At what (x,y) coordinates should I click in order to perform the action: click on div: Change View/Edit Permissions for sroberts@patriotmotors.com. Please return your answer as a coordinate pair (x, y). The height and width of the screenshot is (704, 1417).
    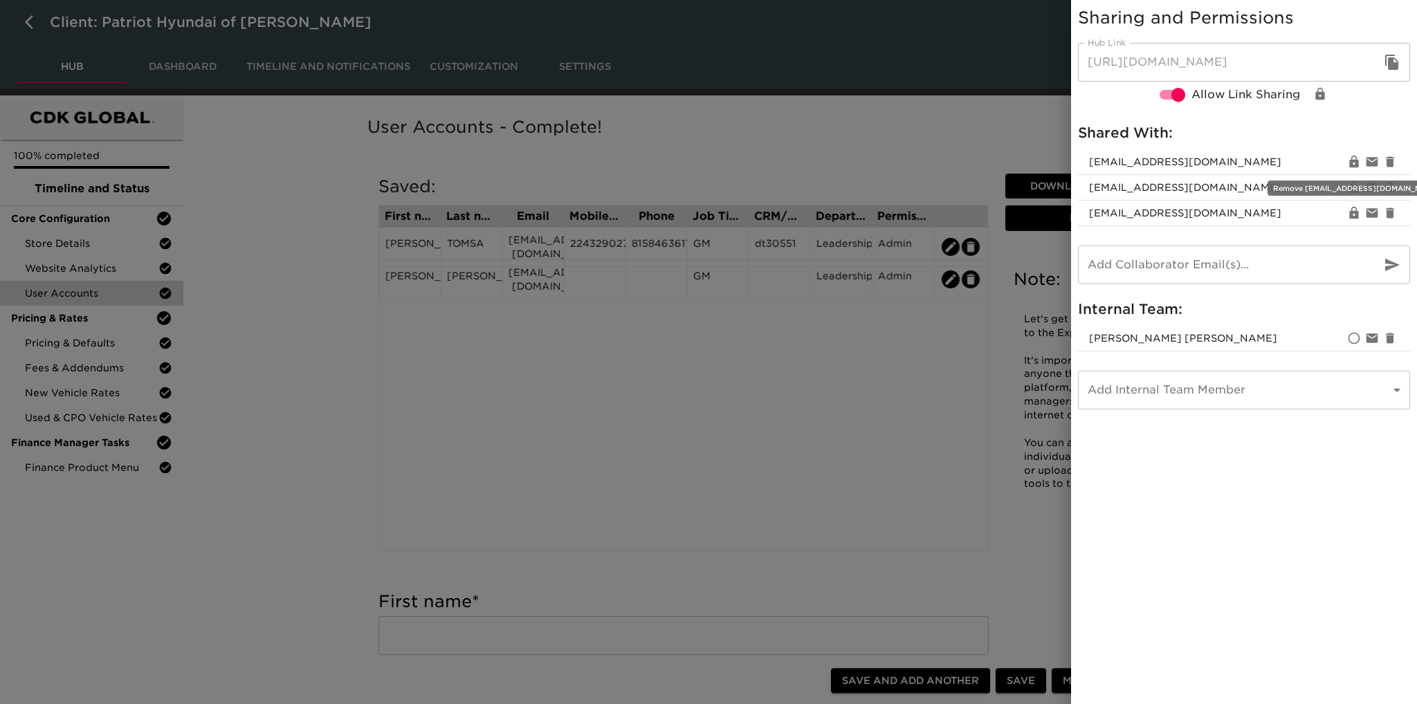
    Looking at the image, I should click on (1354, 187).